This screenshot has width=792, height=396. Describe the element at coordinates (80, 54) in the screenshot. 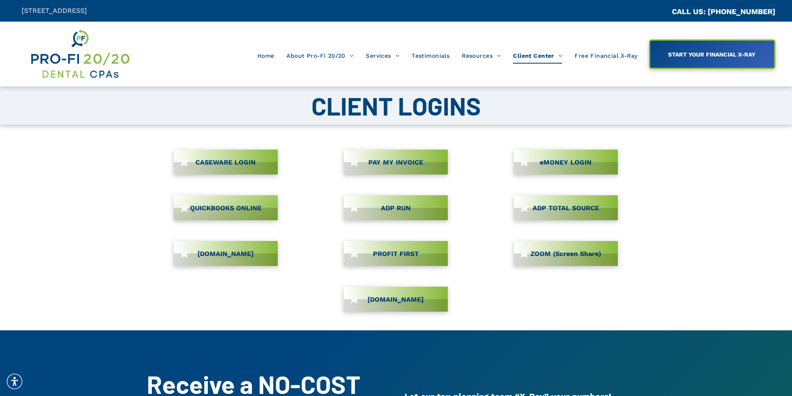

I see `img: Get Dental CPA Consulting, Bookkeeping, & Bank Loans` at that location.